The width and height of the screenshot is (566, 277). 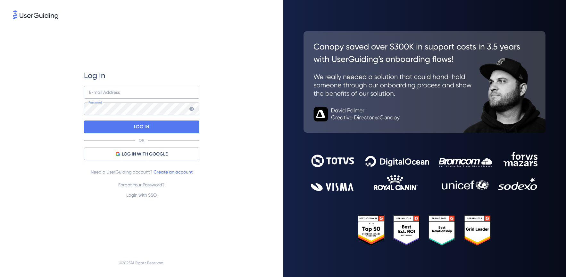 I want to click on img: 8faab4ba6bc7696a72372aa768b0286c.svg, so click(x=36, y=15).